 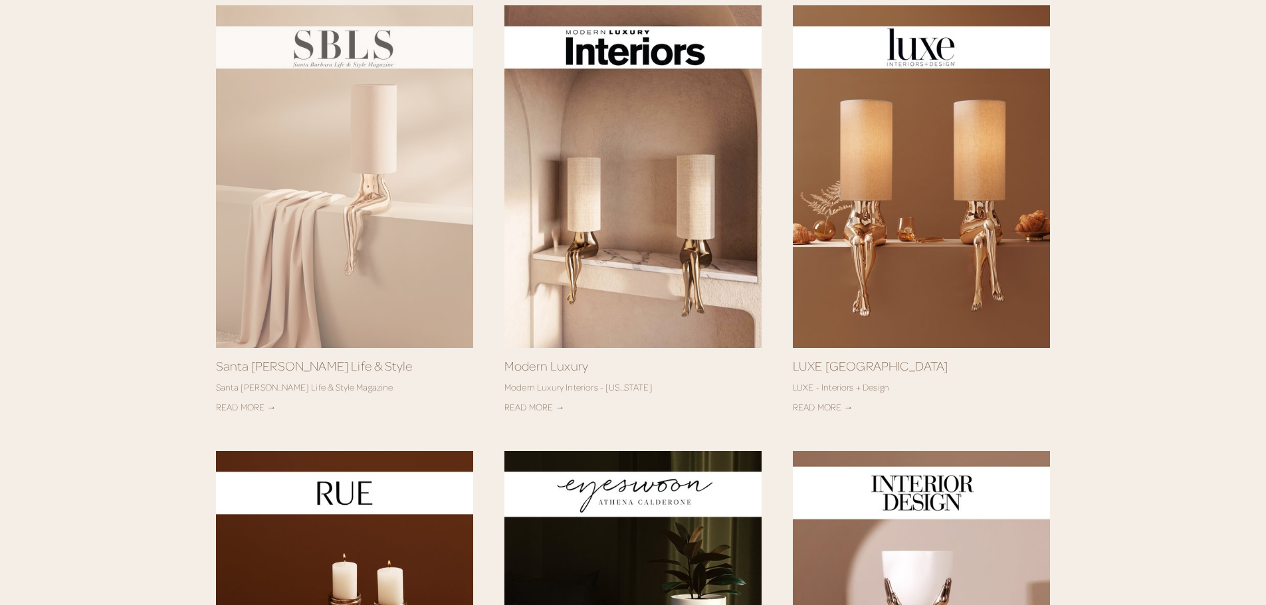 What do you see at coordinates (842, 407) in the screenshot?
I see `a: RE →` at bounding box center [842, 407].